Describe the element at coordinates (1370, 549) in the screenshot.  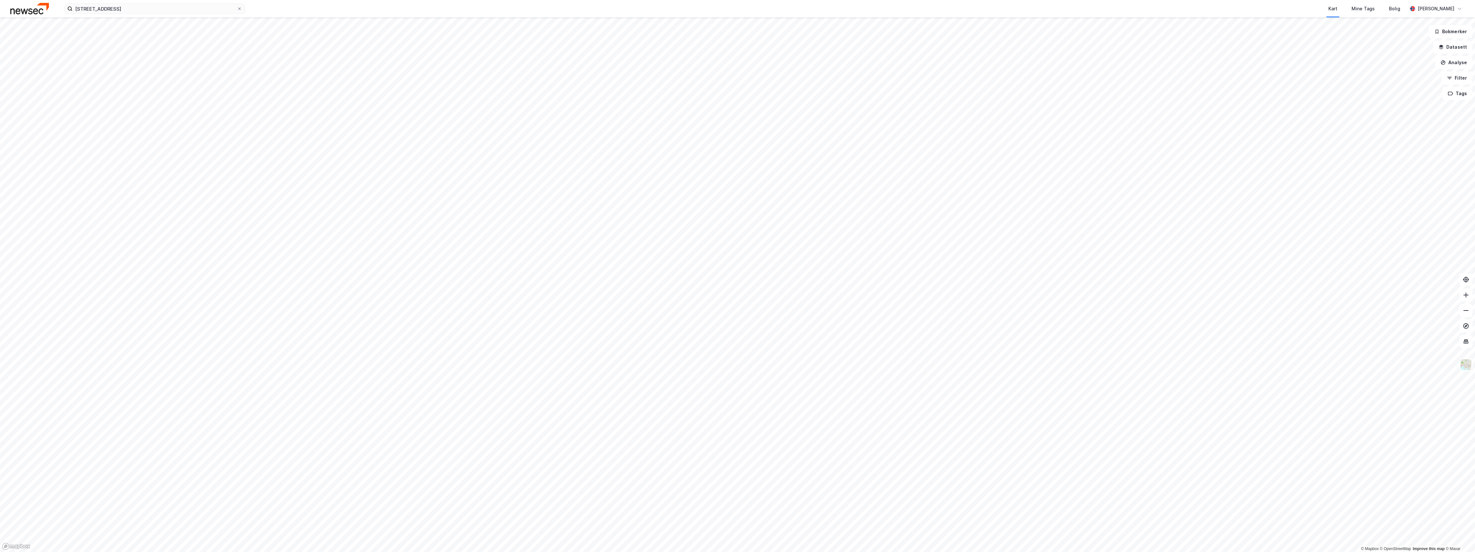
I see `a: Mapbox` at that location.